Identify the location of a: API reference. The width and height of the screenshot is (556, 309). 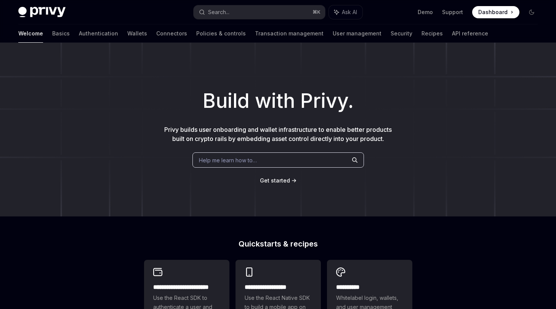
(470, 34).